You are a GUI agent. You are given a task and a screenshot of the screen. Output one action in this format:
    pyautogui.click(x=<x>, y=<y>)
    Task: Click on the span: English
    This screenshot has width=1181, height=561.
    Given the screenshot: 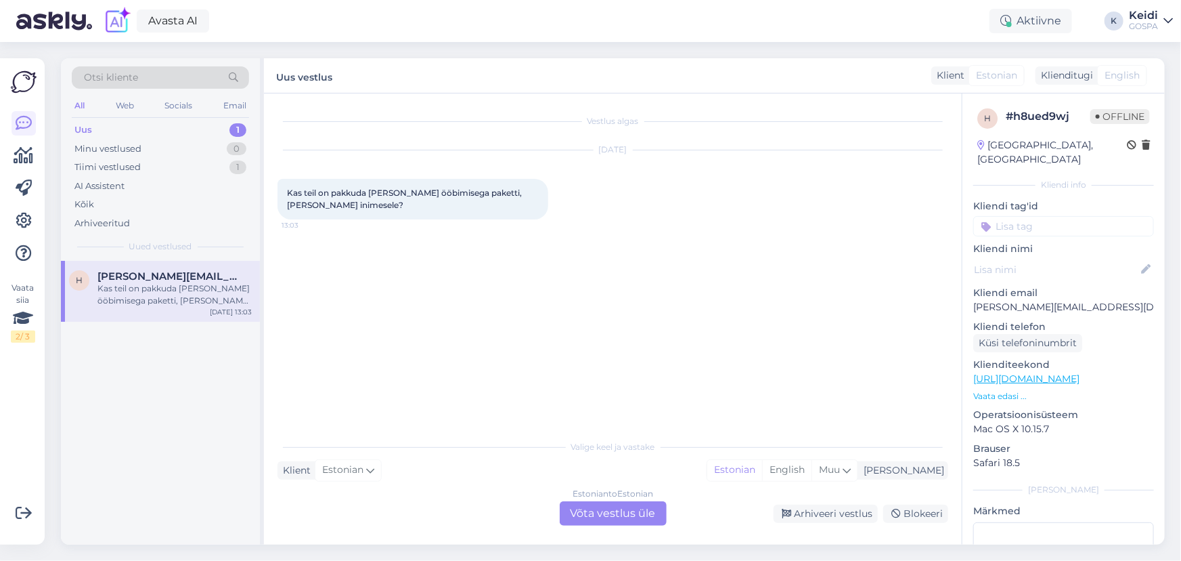 What is the action you would take?
    pyautogui.click(x=1122, y=75)
    